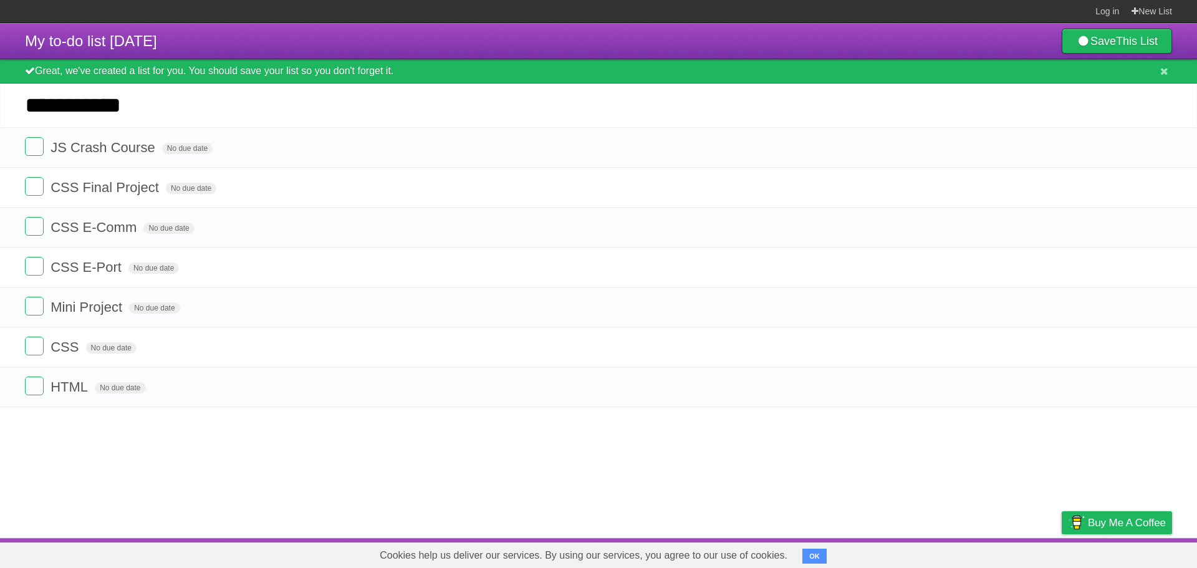 This screenshot has height=568, width=1197. What do you see at coordinates (1117, 523) in the screenshot?
I see `a: Buy me a coffee` at bounding box center [1117, 523].